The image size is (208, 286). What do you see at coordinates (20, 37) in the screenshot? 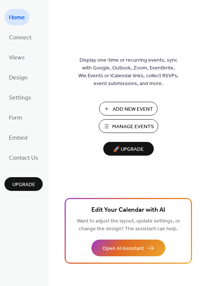
I see `a: Connect` at bounding box center [20, 37].